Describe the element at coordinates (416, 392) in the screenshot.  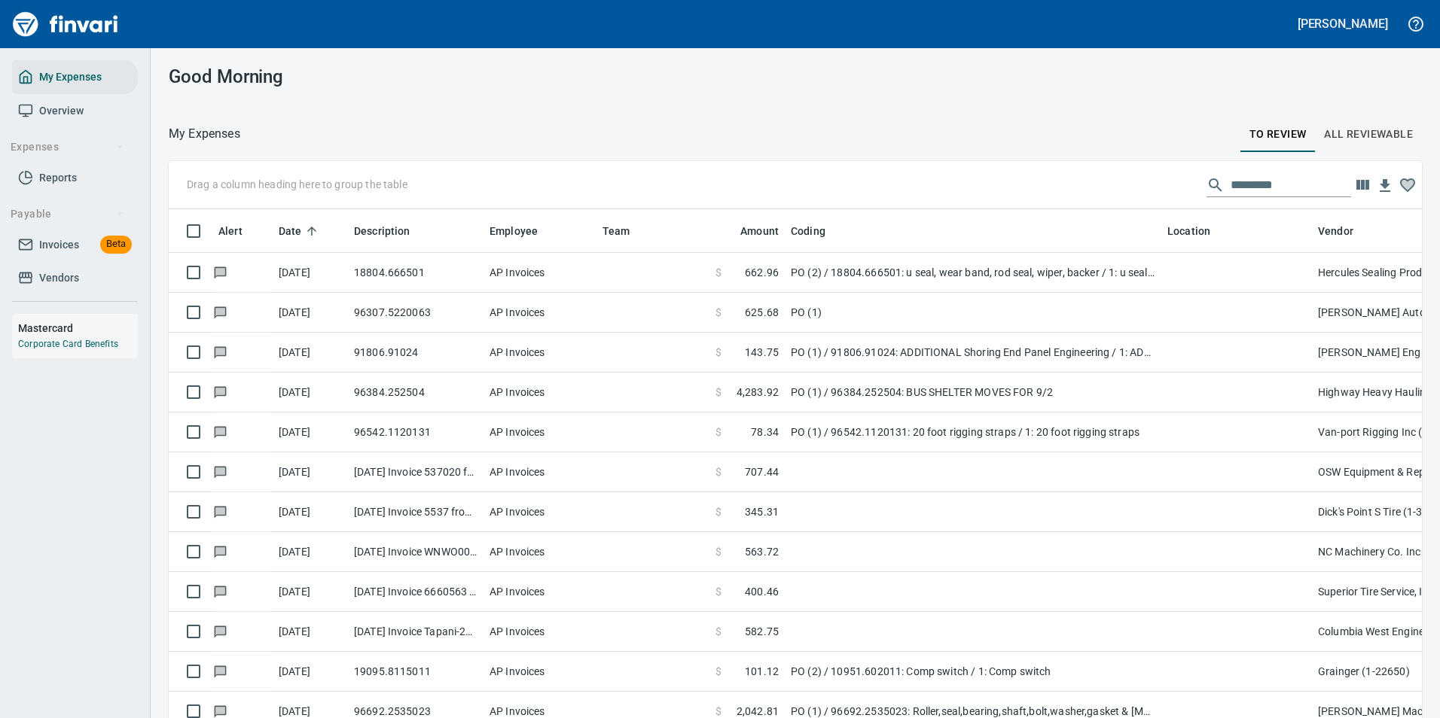
I see `td: 96384.252504` at that location.